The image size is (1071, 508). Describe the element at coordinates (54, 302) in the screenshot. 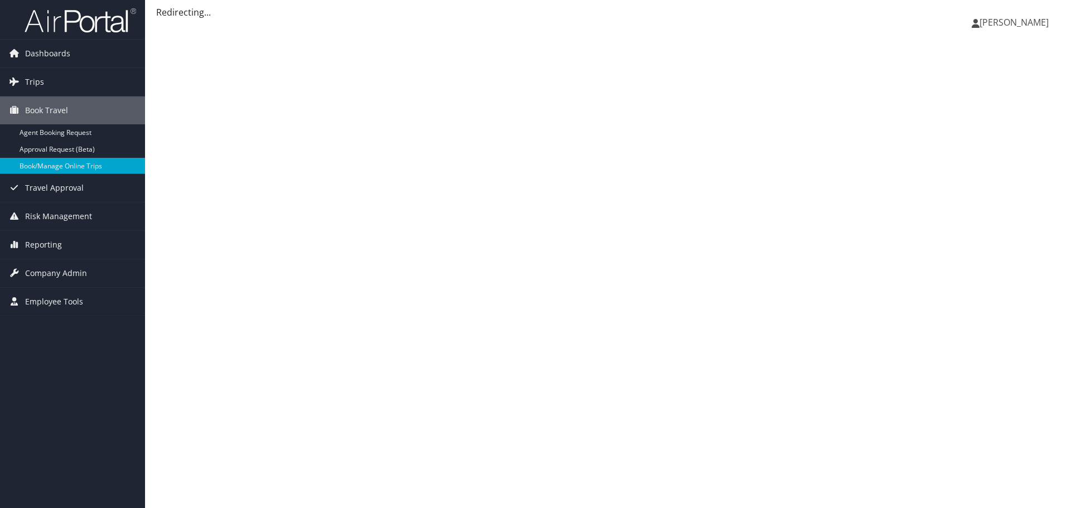

I see `span: Employee Tools` at that location.